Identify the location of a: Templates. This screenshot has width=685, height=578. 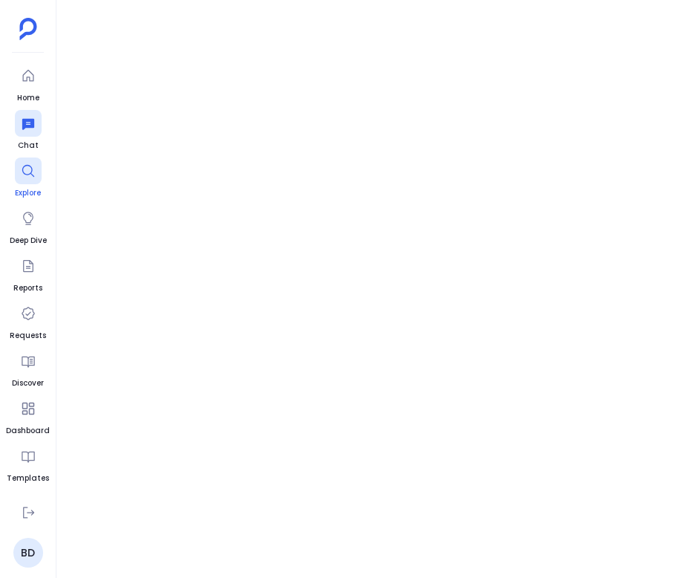
(27, 464).